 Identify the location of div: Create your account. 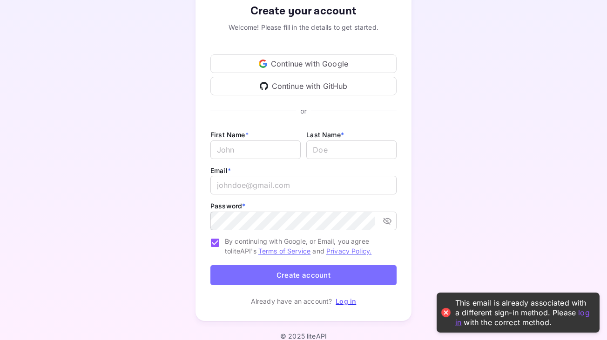
(304, 11).